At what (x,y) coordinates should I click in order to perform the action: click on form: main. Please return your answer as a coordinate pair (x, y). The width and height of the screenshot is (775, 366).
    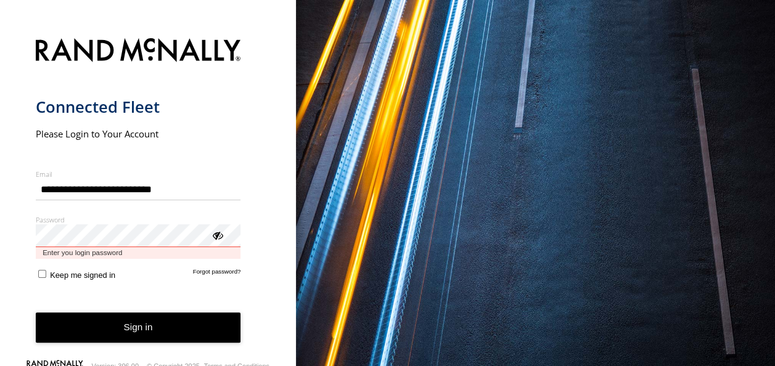
    Looking at the image, I should click on (148, 197).